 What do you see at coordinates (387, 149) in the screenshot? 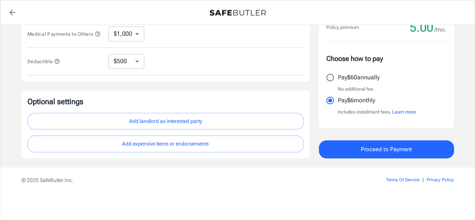
I see `span: Proceed to Payment` at bounding box center [387, 149].